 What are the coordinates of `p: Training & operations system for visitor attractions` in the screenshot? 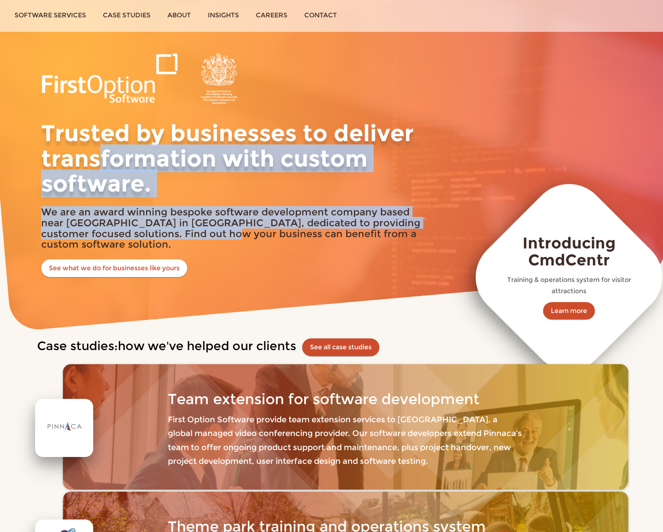 It's located at (569, 285).